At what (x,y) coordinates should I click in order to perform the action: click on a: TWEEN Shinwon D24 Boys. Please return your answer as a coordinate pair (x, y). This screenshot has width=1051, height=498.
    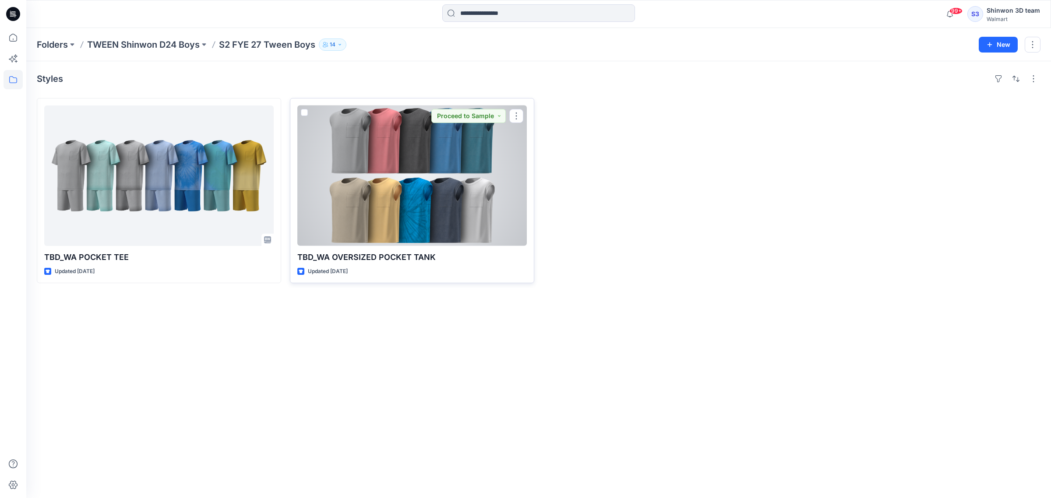
    Looking at the image, I should click on (143, 45).